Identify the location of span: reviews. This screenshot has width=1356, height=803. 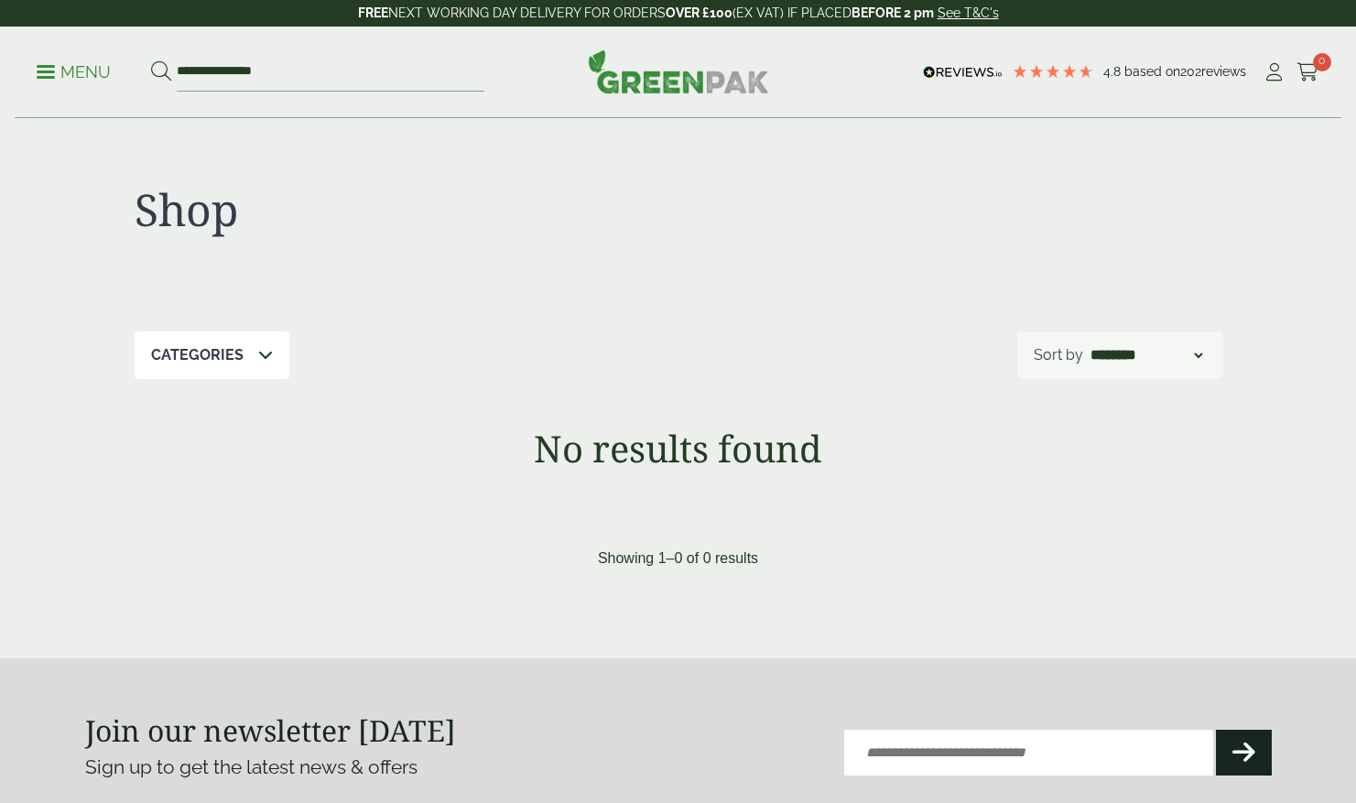
(1223, 71).